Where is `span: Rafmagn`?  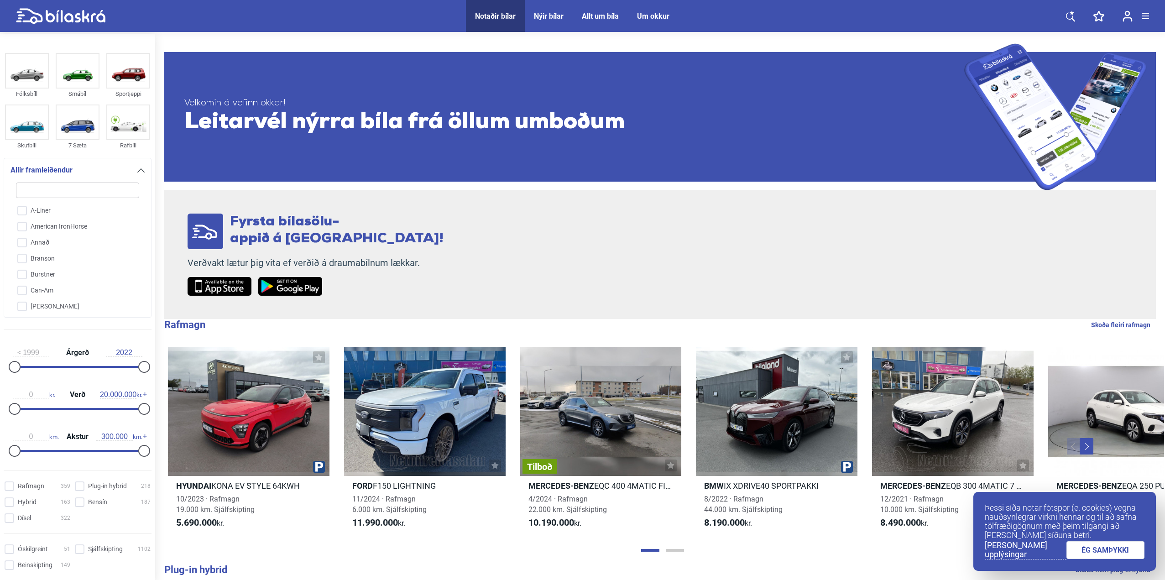 span: Rafmagn is located at coordinates (31, 486).